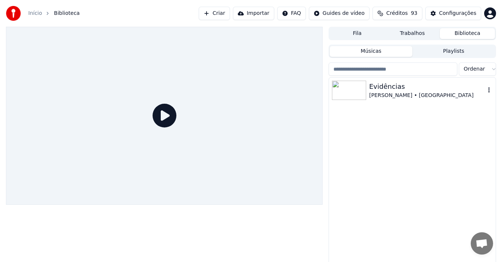  Describe the element at coordinates (397, 13) in the screenshot. I see `span: Créditos` at that location.